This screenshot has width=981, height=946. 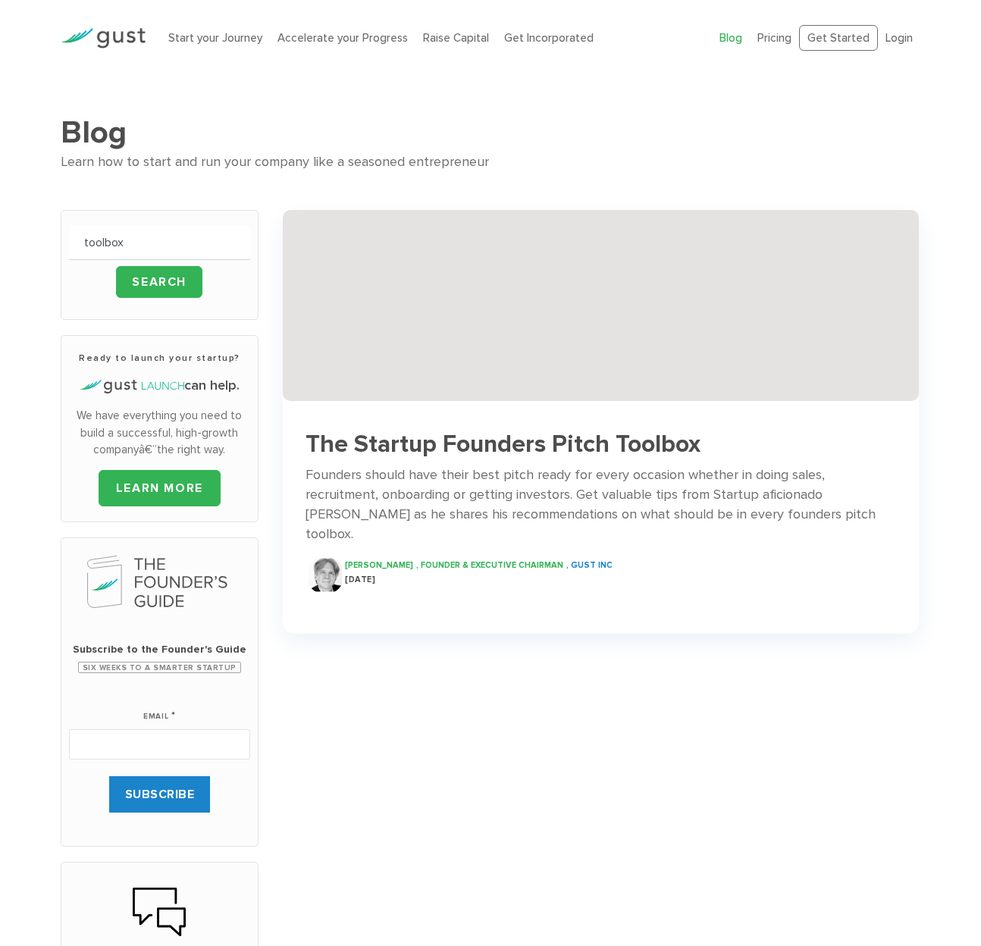 What do you see at coordinates (159, 433) in the screenshot?
I see `p: We have everything you need to build a successful, high-growth companyâ€”the right way.` at bounding box center [159, 433].